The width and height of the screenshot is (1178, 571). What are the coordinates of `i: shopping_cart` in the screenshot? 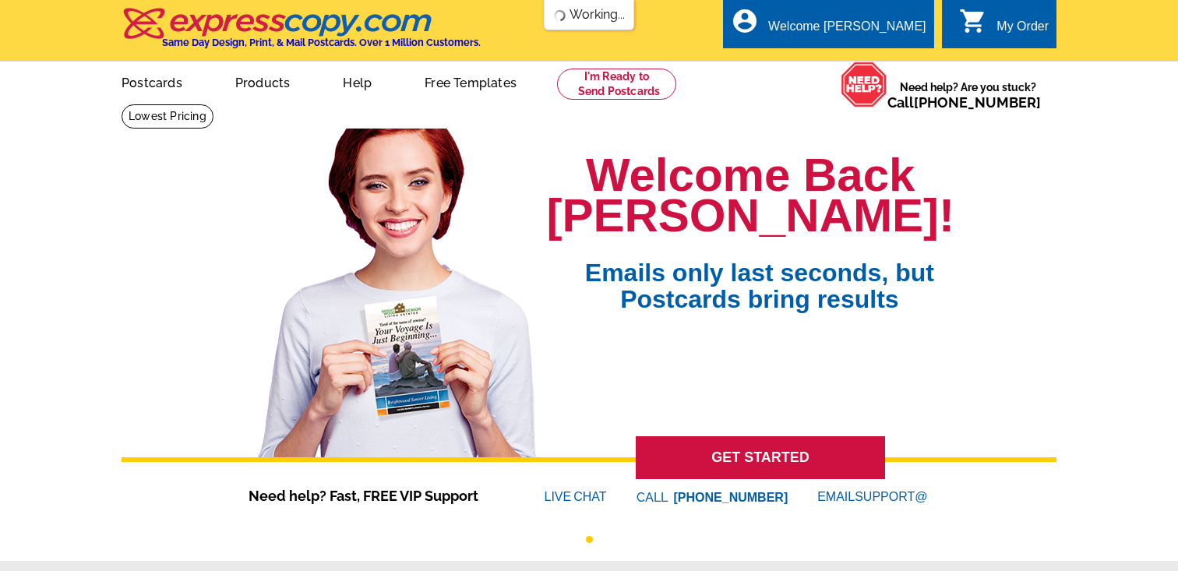 It's located at (973, 21).